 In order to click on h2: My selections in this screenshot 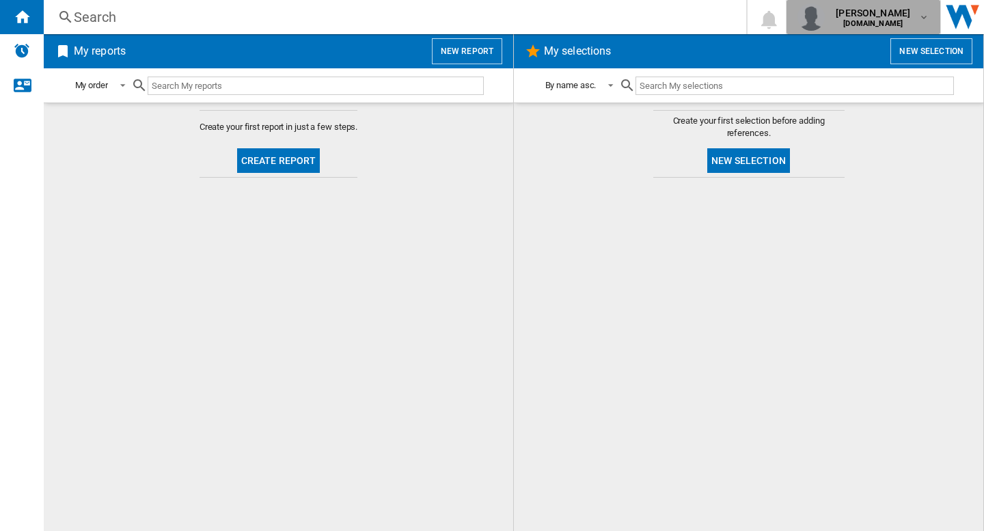, I will do `click(578, 51)`.